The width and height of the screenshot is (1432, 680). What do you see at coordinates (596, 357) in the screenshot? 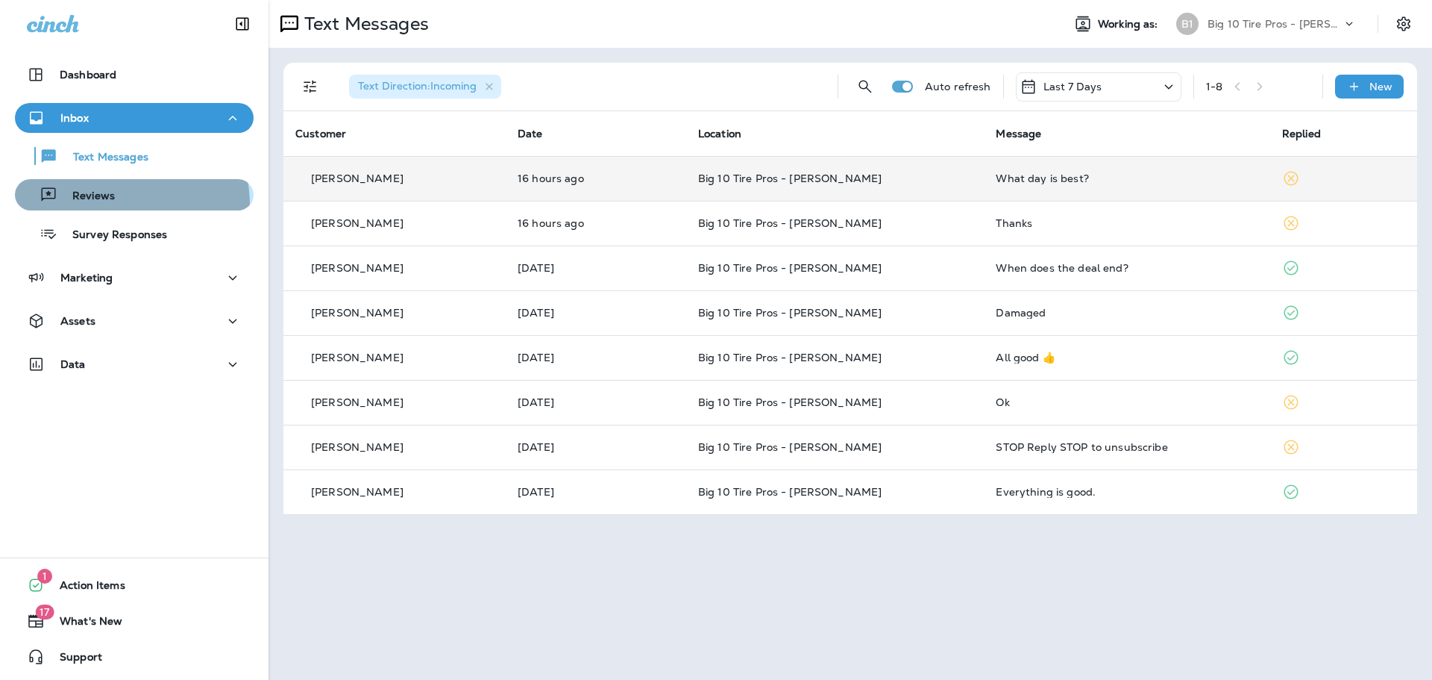
I see `p: Aug 29, 2025 10:23 AM` at bounding box center [596, 357].